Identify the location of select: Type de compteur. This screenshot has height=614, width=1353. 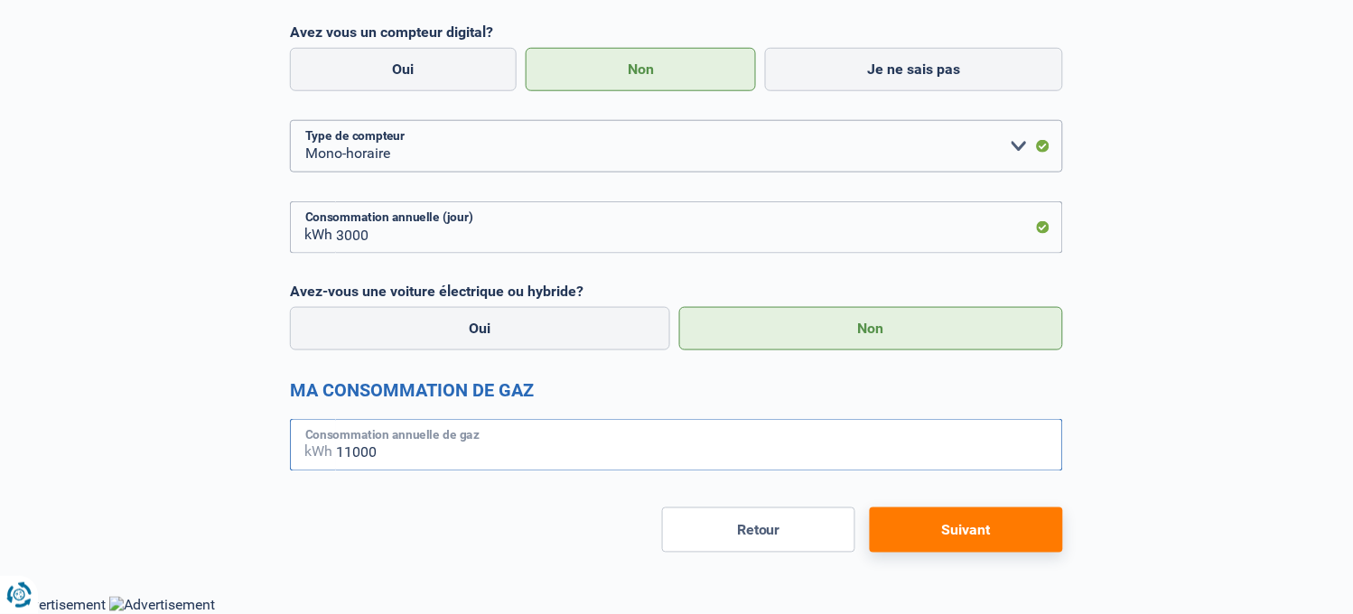
(676, 146).